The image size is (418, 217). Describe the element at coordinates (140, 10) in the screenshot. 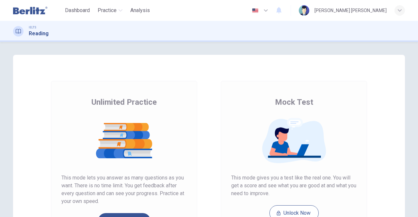

I see `button: Analysis` at that location.